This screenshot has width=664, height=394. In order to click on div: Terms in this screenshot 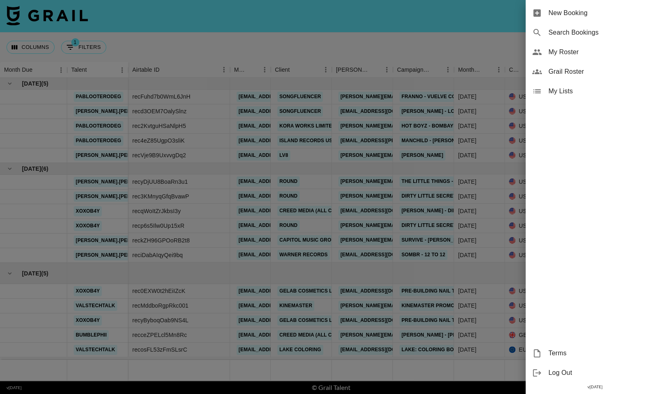, I will do `click(595, 353)`.